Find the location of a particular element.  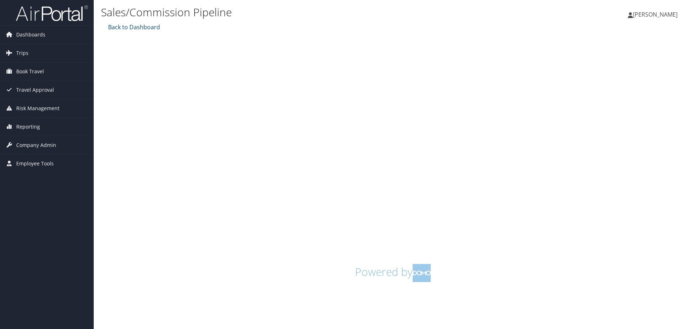

h1: Powered by is located at coordinates (393, 273).